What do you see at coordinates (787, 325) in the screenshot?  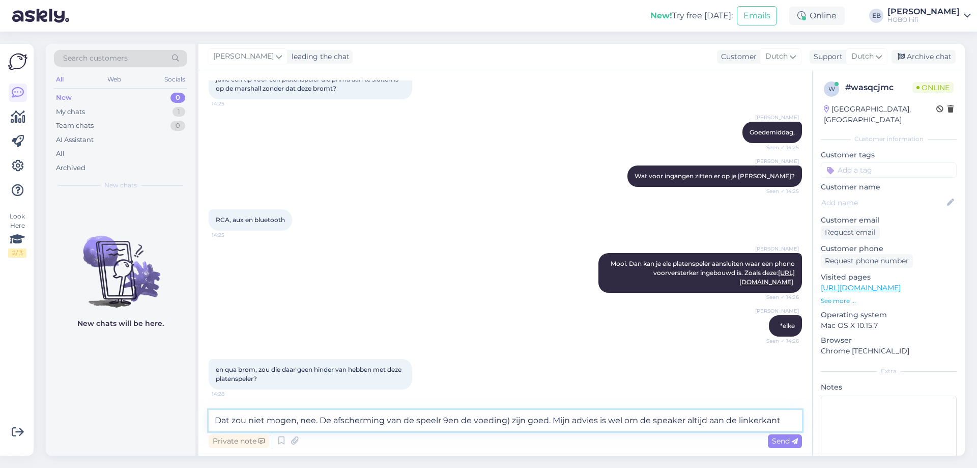 I see `span: *elke` at bounding box center [787, 325].